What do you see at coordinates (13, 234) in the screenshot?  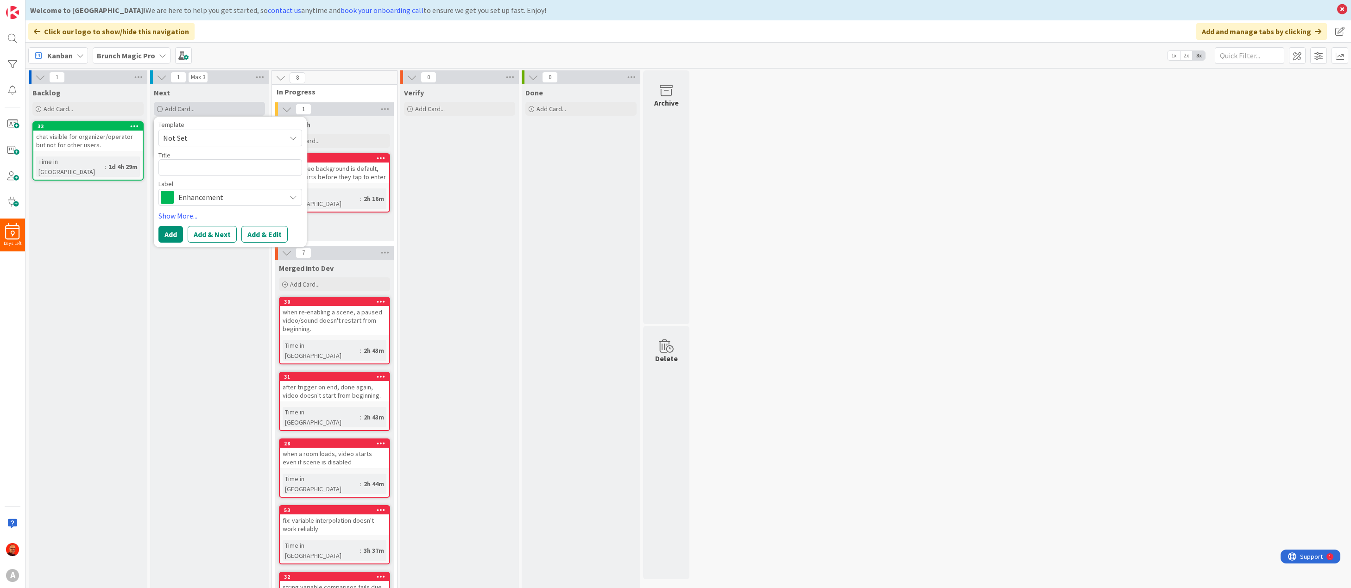 I see `span: 9` at bounding box center [13, 234].